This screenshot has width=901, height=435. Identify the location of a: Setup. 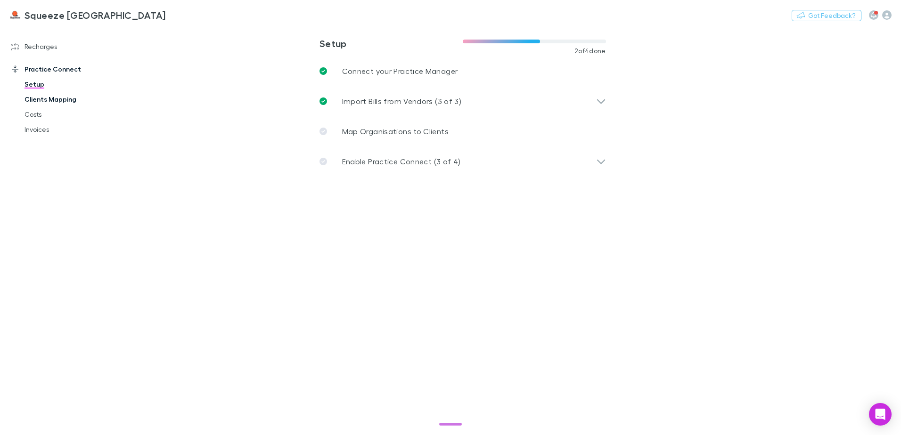
(71, 84).